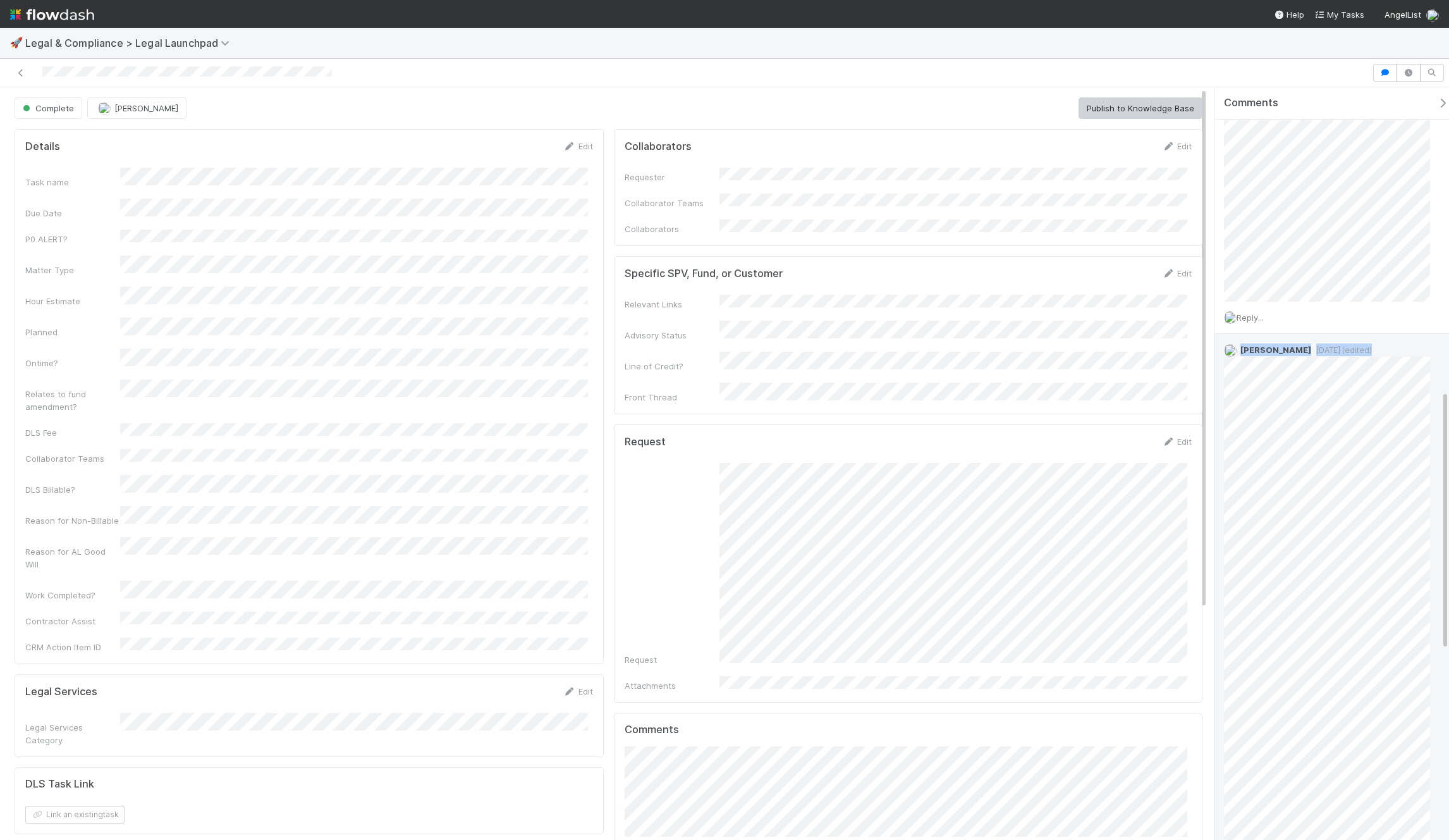  I want to click on h5: Request, so click(645, 442).